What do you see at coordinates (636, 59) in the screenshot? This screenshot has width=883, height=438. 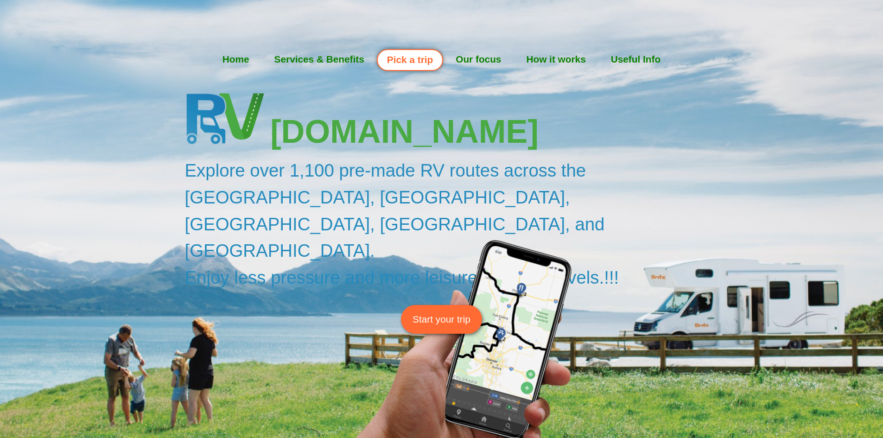 I see `a: Useful Info` at bounding box center [636, 59].